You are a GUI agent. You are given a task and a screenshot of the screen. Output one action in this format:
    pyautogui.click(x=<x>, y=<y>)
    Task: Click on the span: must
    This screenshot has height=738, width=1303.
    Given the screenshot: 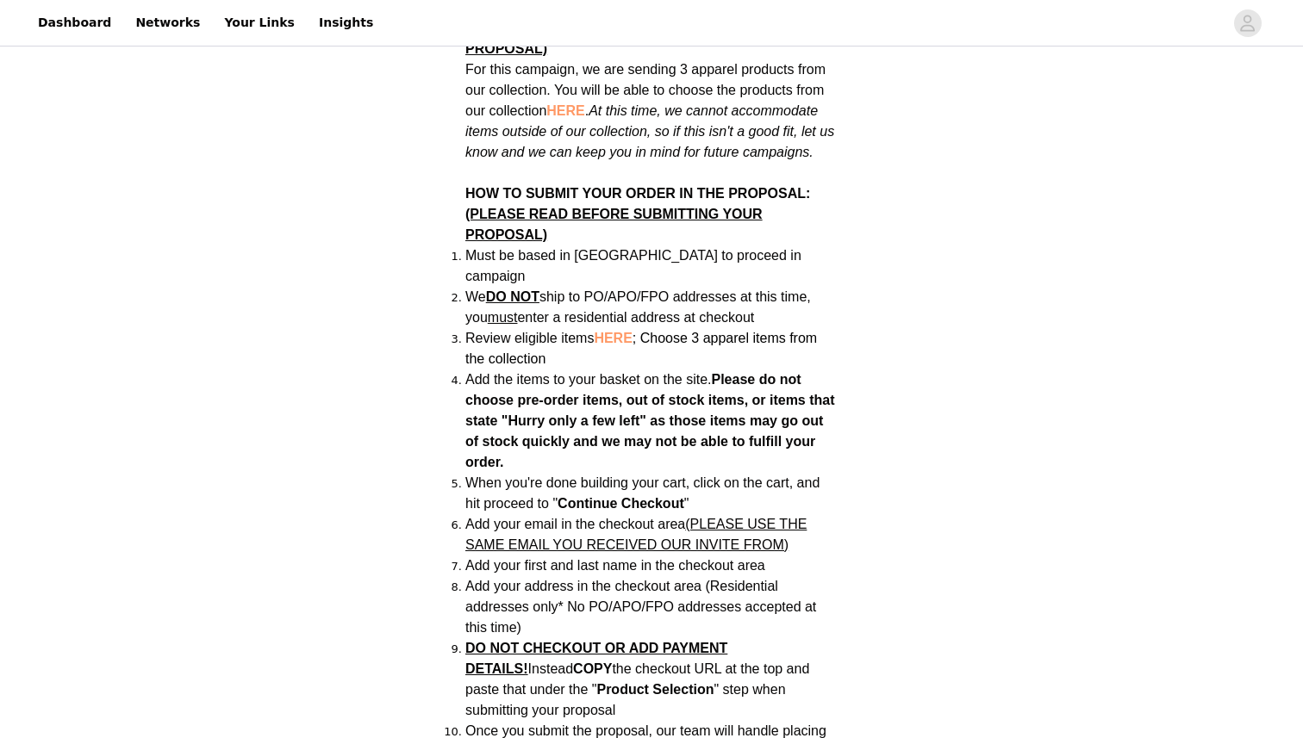 What is the action you would take?
    pyautogui.click(x=502, y=317)
    